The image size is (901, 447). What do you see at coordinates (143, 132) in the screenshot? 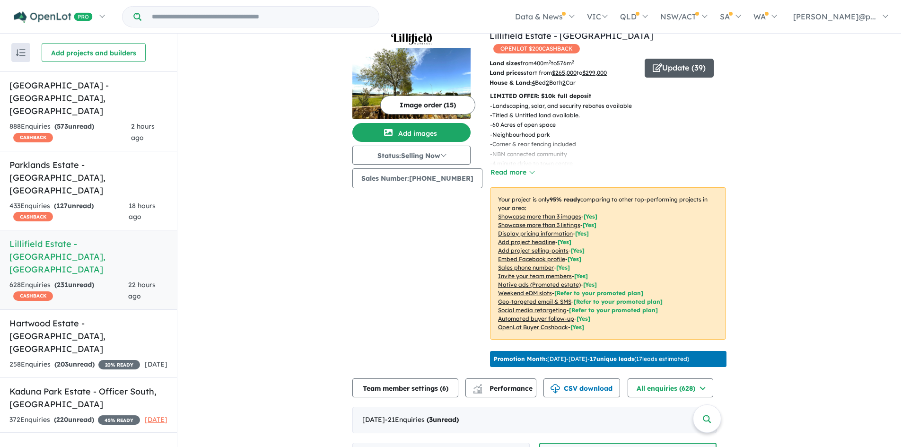
I see `span: 2 hours ago` at bounding box center [143, 132].